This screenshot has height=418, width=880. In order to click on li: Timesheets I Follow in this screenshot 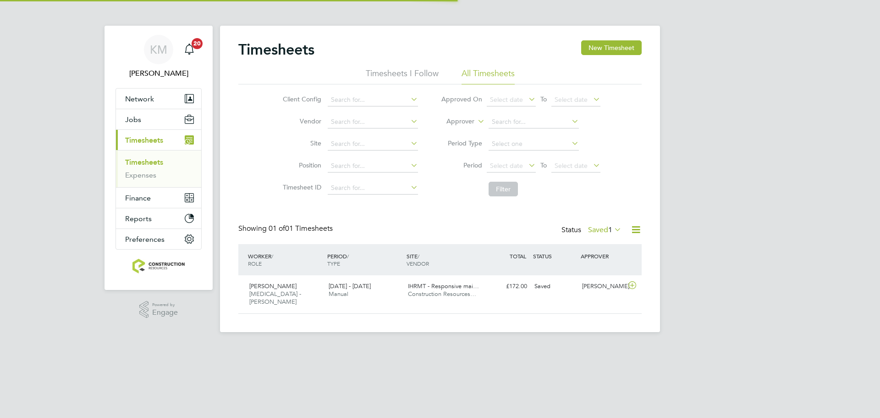, I will do `click(402, 76)`.